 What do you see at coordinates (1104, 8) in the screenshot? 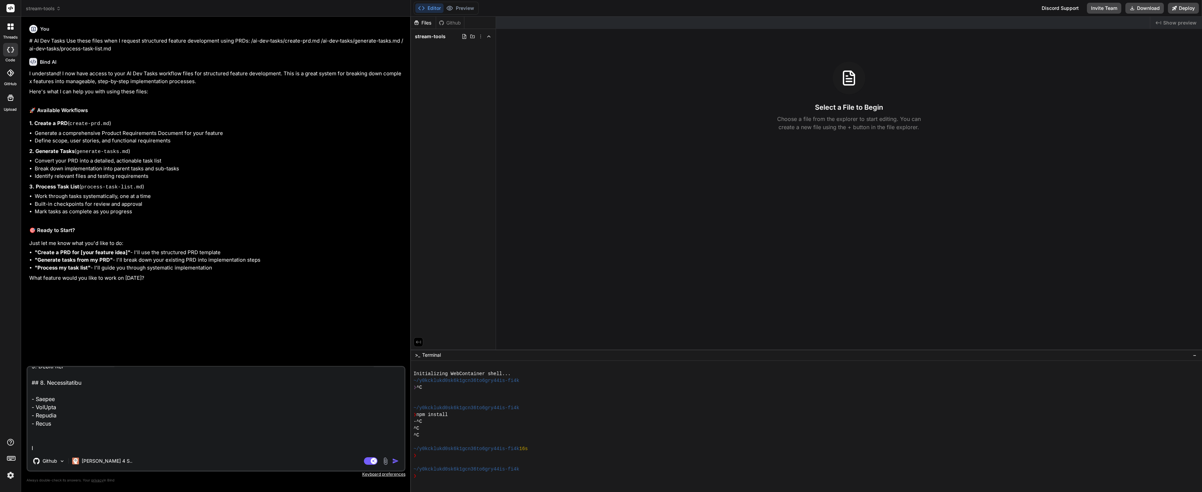
I see `button: Invite Team` at bounding box center [1104, 8].